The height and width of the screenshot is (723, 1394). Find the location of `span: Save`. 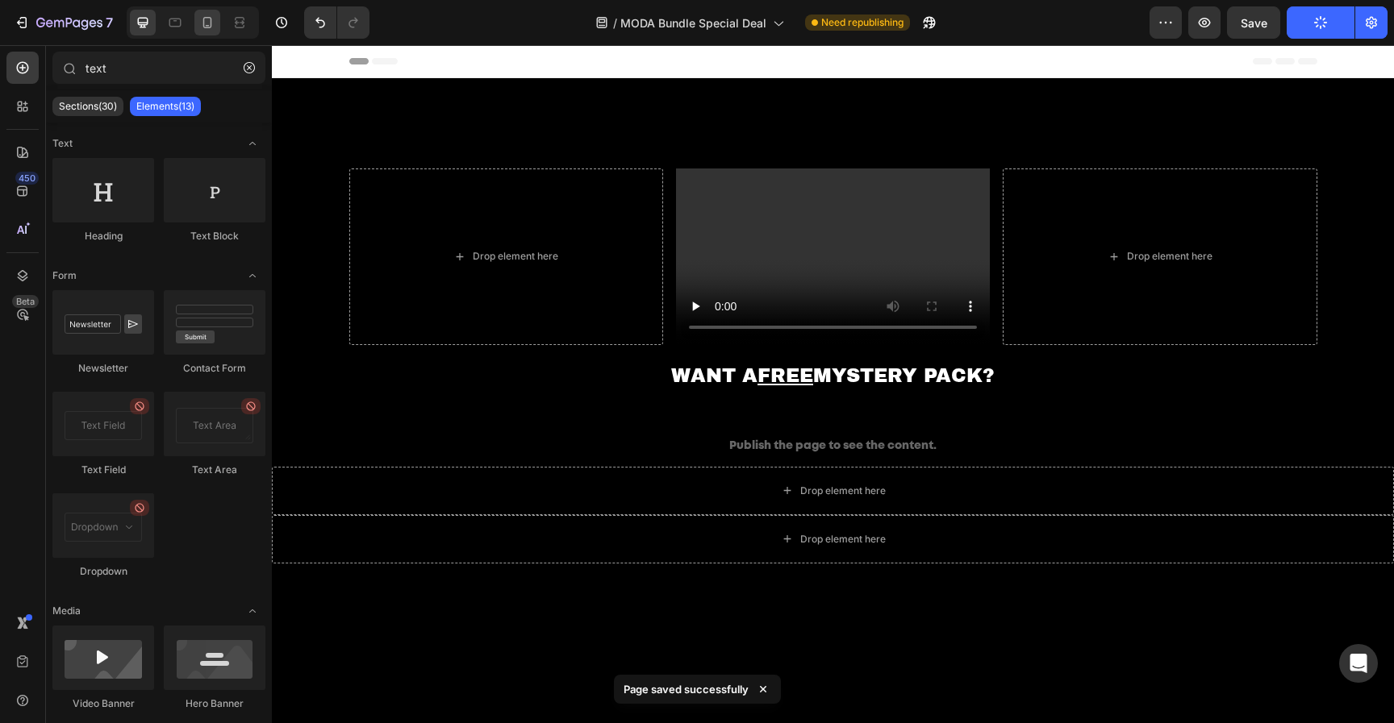

span: Save is located at coordinates (1253, 23).